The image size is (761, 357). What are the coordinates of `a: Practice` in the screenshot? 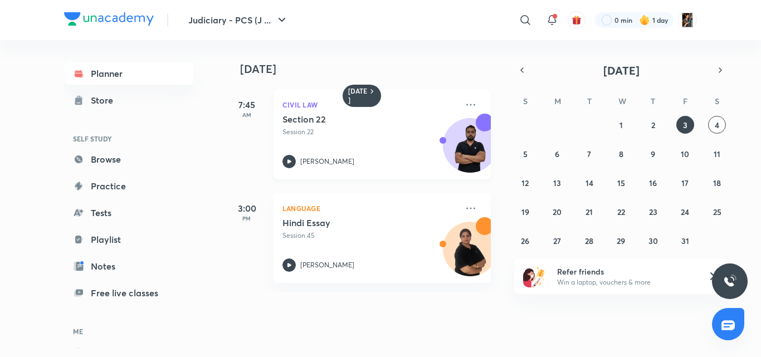 It's located at (129, 186).